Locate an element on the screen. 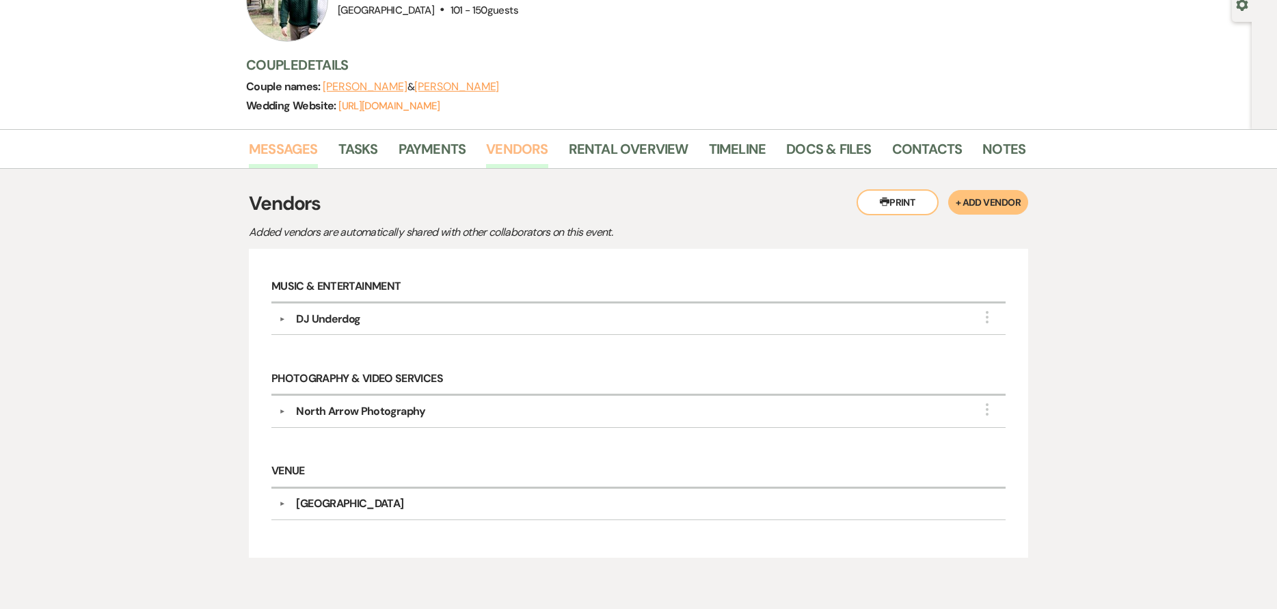 The height and width of the screenshot is (609, 1277). span: Wedding Website: is located at coordinates (292, 105).